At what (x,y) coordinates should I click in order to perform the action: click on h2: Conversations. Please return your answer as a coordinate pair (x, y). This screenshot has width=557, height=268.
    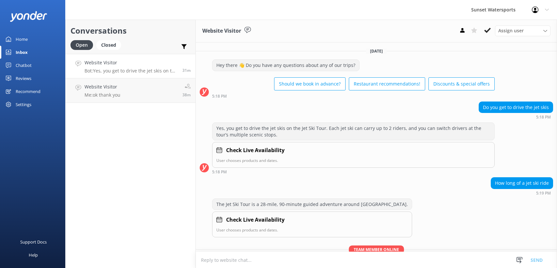
    Looking at the image, I should click on (131, 31).